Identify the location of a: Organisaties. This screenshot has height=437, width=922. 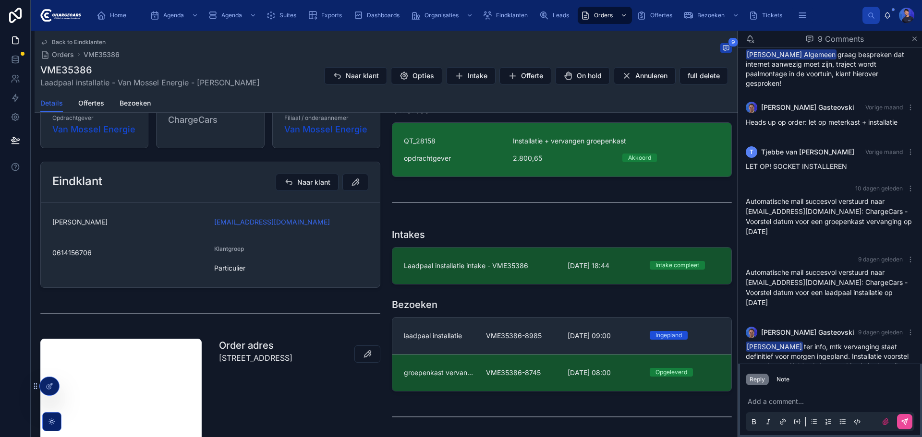
(443, 15).